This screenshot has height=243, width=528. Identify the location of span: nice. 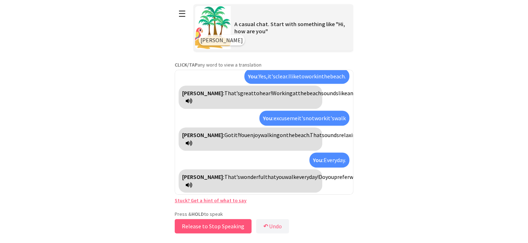
(355, 93).